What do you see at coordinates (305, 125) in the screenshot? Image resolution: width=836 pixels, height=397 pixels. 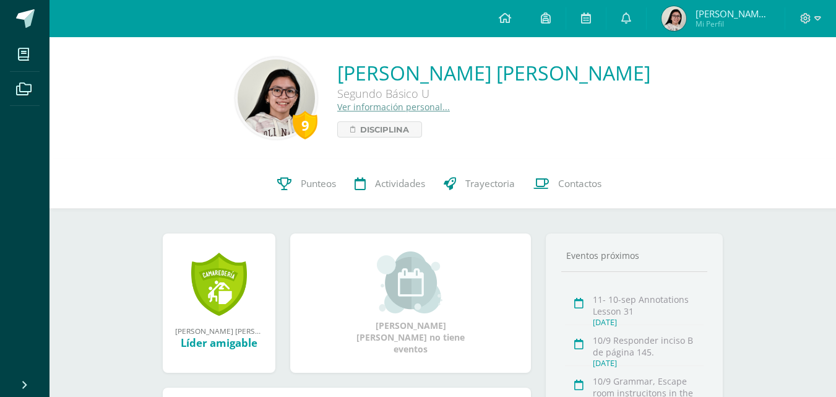 I see `div: 9` at bounding box center [305, 125].